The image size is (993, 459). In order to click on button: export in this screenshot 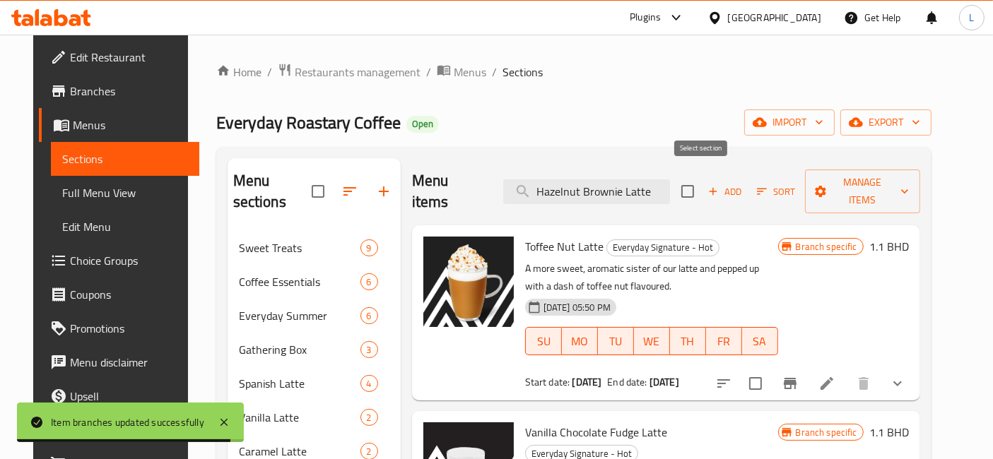, I will do `click(886, 122)`.